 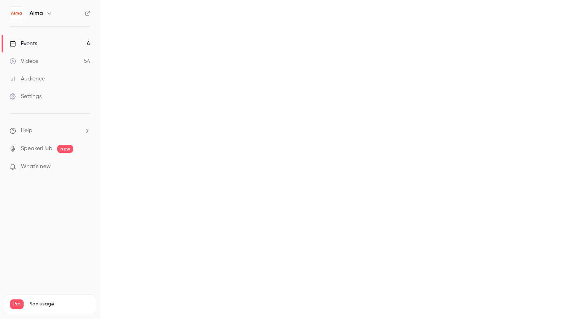 I want to click on li: help-dropdown-opener, so click(x=50, y=130).